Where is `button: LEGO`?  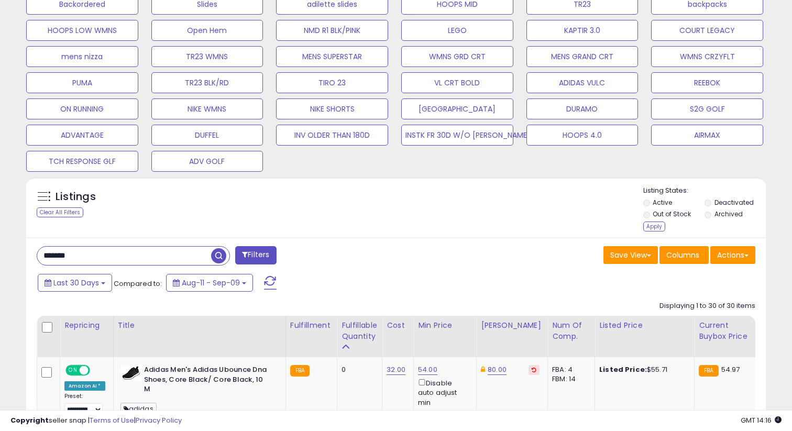
button: LEGO is located at coordinates (457, 30).